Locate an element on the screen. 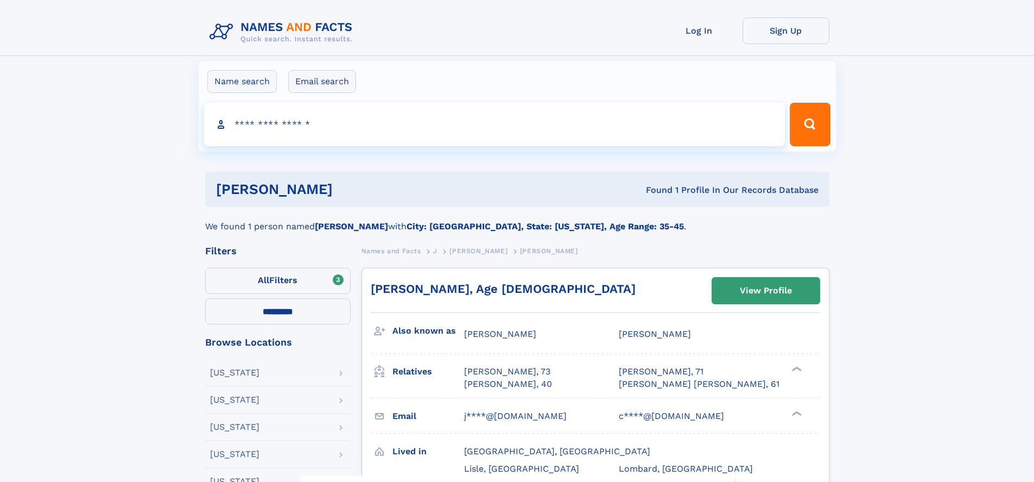 This screenshot has width=1034, height=482. h3: Lived in is located at coordinates (428, 451).